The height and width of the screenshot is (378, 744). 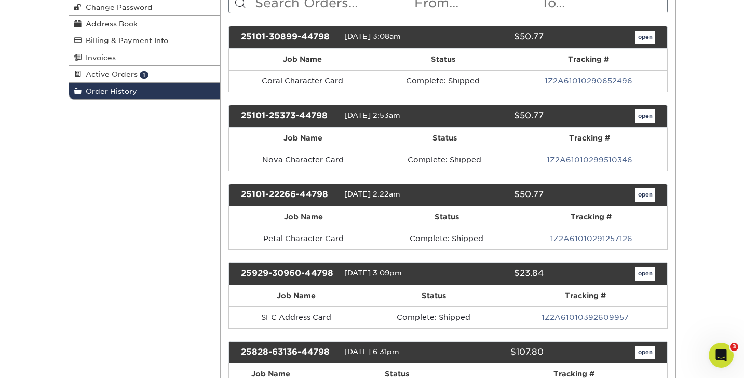 I want to click on span: 1, so click(x=144, y=75).